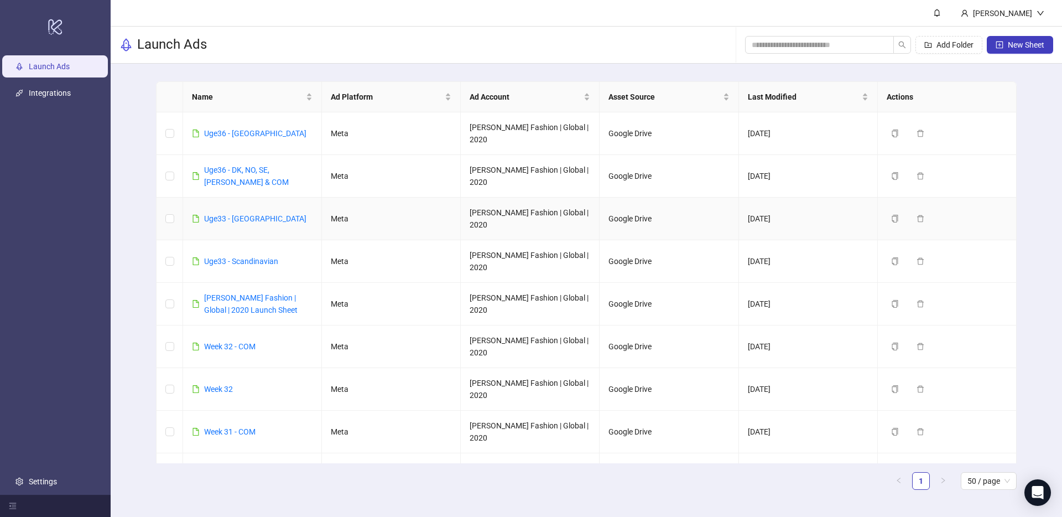 Image resolution: width=1062 pixels, height=517 pixels. Describe the element at coordinates (664, 97) in the screenshot. I see `span: Asset Source` at that location.